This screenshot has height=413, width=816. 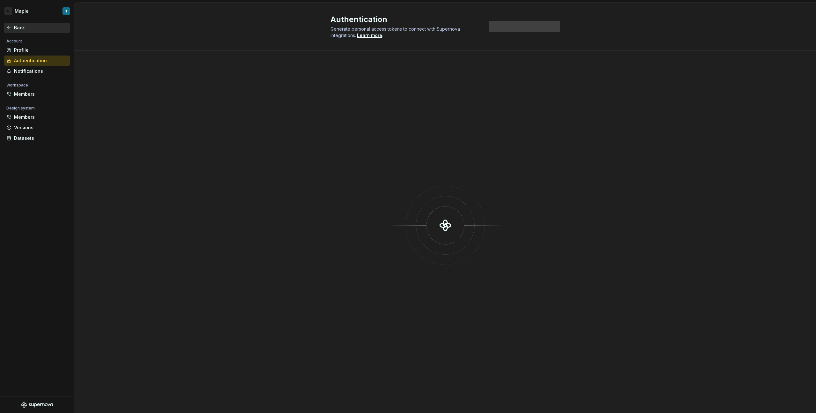 What do you see at coordinates (37, 11) in the screenshot?
I see `button: MMapleT` at bounding box center [37, 11].